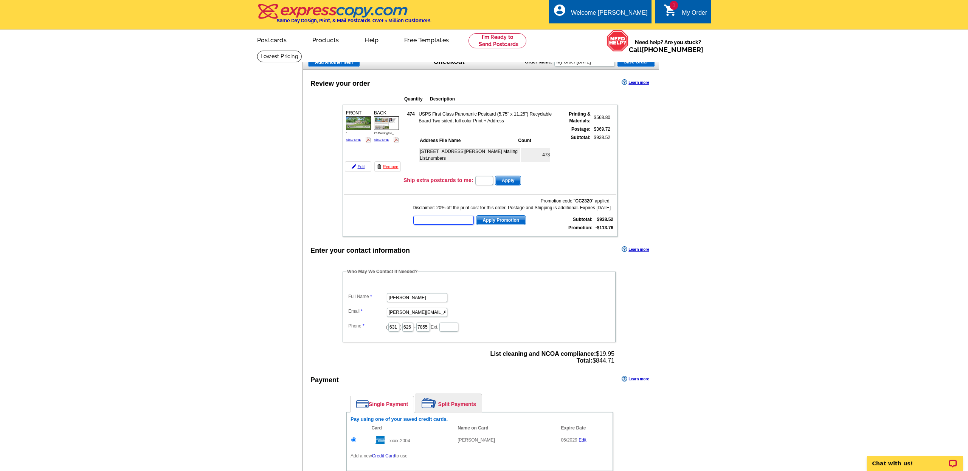 Image resolution: width=968 pixels, height=471 pixels. What do you see at coordinates (367, 326) in the screenshot?
I see `label: Phone` at bounding box center [367, 326].